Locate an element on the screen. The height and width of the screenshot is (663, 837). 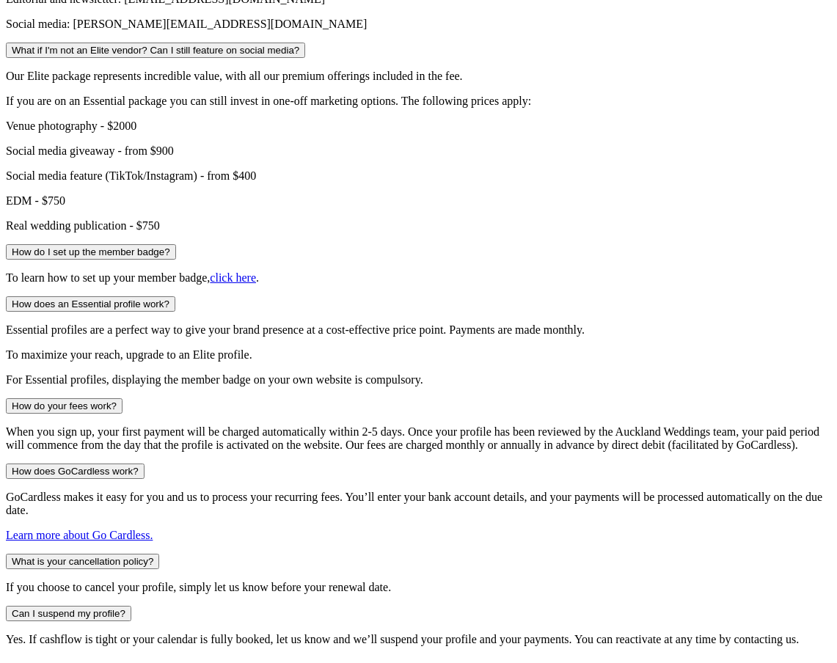
button: What is your cancellation policy? is located at coordinates (82, 561).